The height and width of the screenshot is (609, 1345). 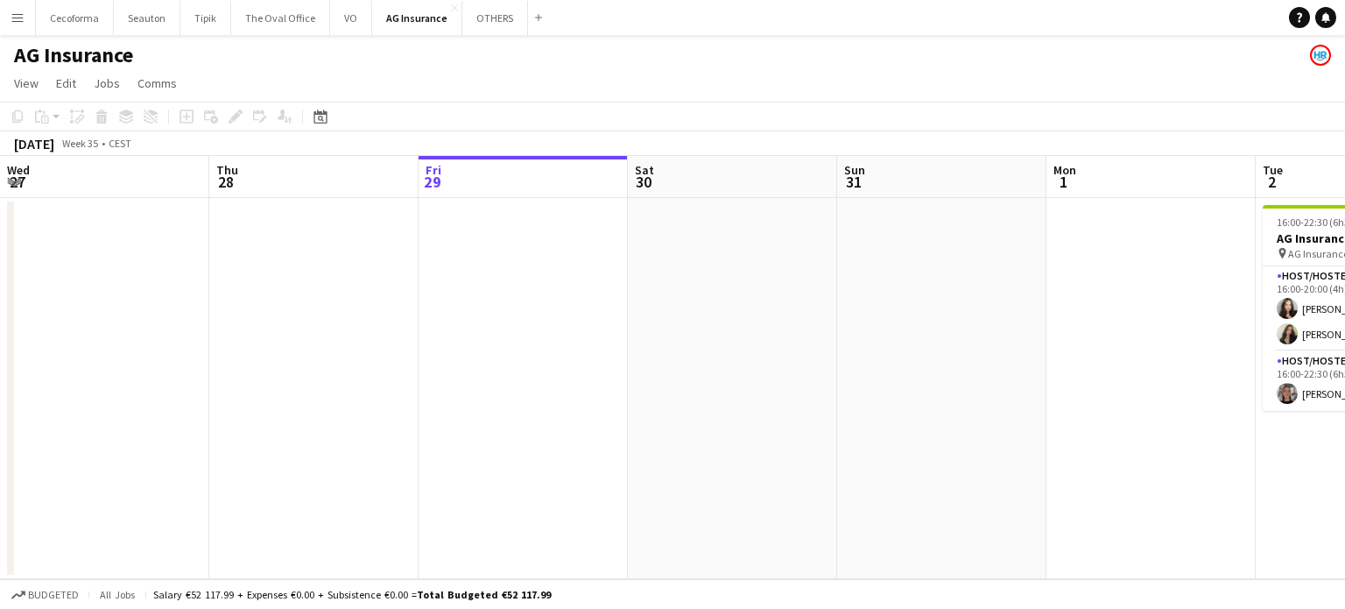 What do you see at coordinates (74, 18) in the screenshot?
I see `button: Cecoforma` at bounding box center [74, 18].